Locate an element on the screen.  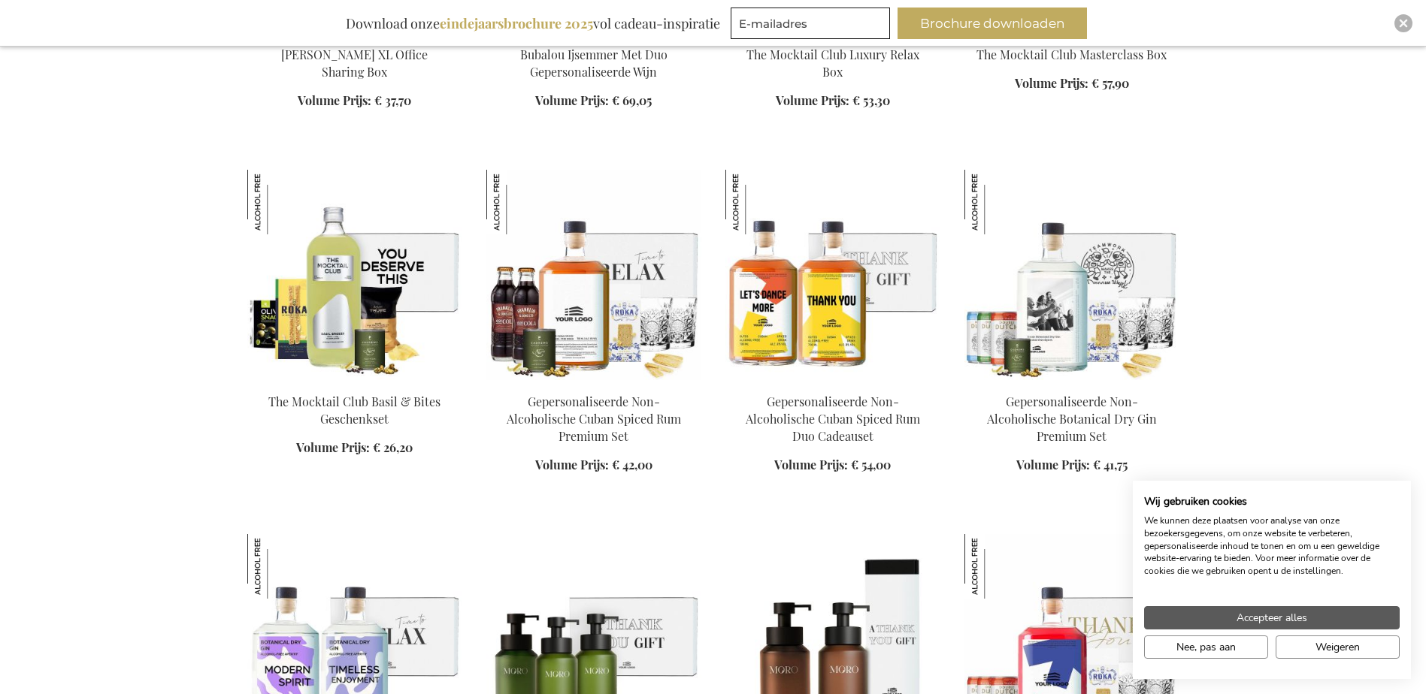
div: Close is located at coordinates (1403, 23).